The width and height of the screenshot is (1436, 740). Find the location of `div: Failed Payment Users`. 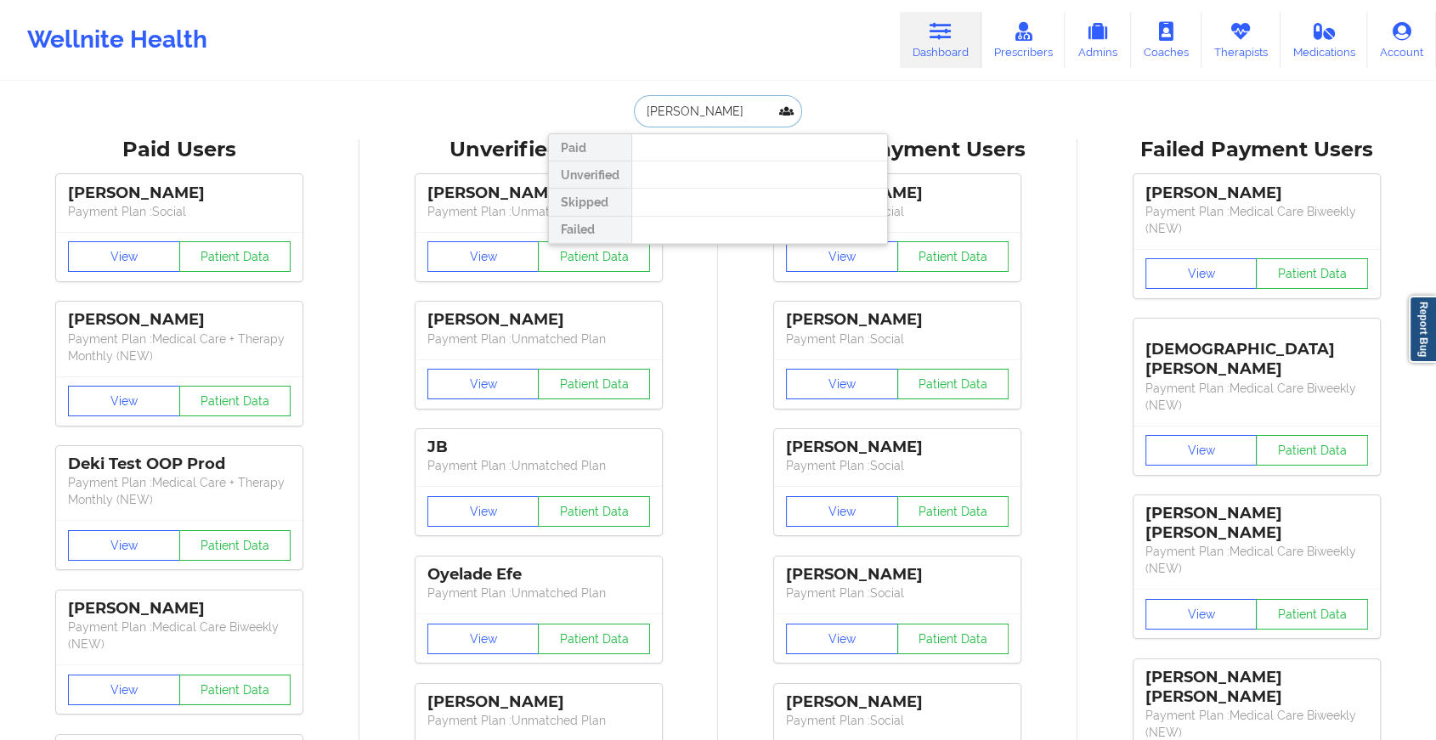

div: Failed Payment Users is located at coordinates (1256, 150).